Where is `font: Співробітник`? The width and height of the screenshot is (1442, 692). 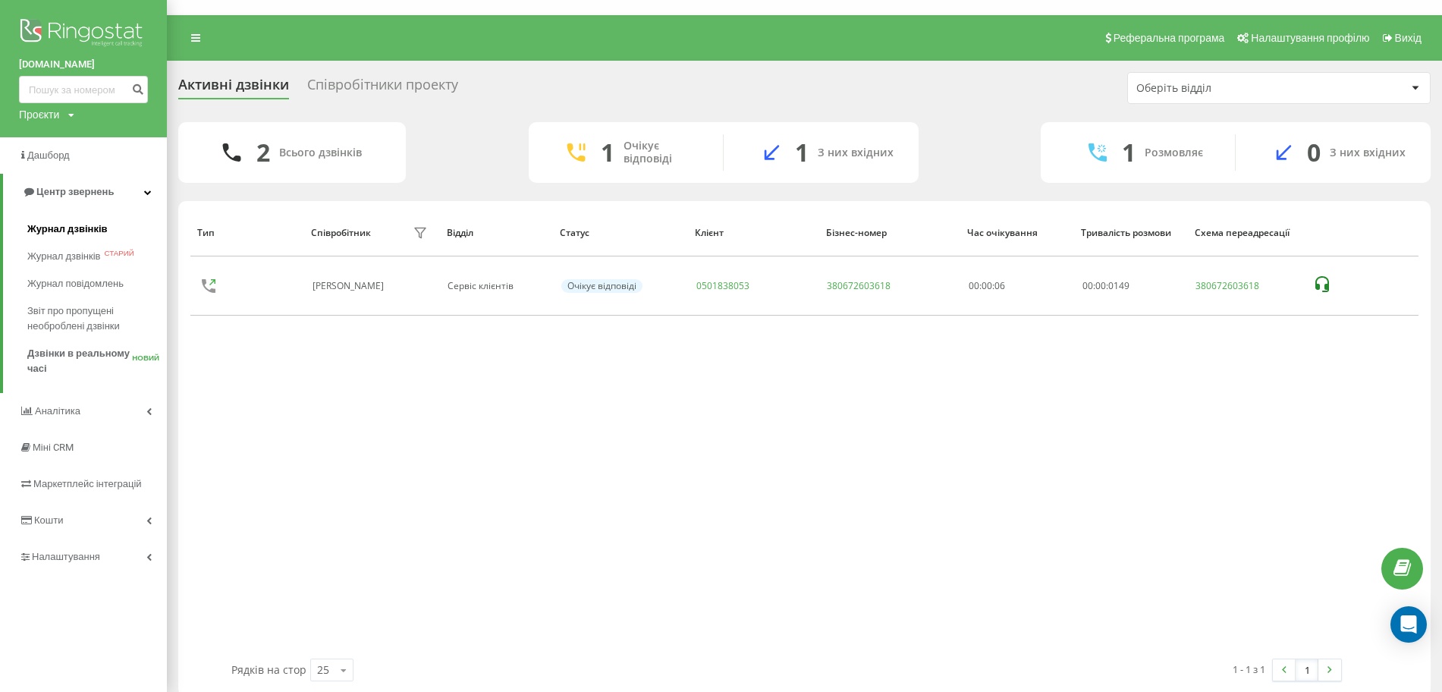 font: Співробітник is located at coordinates (341, 232).